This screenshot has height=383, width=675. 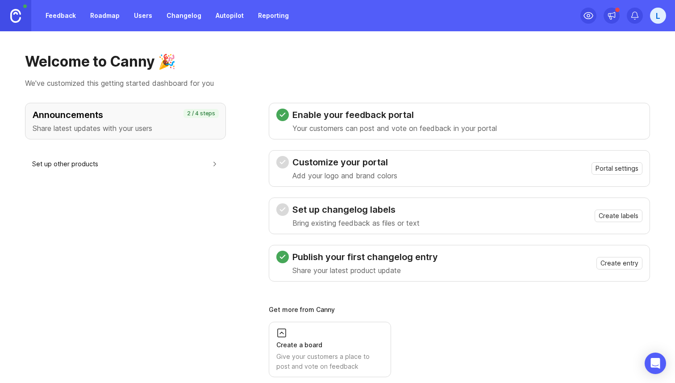 What do you see at coordinates (365, 270) in the screenshot?
I see `p: Share your latest product update` at bounding box center [365, 270].